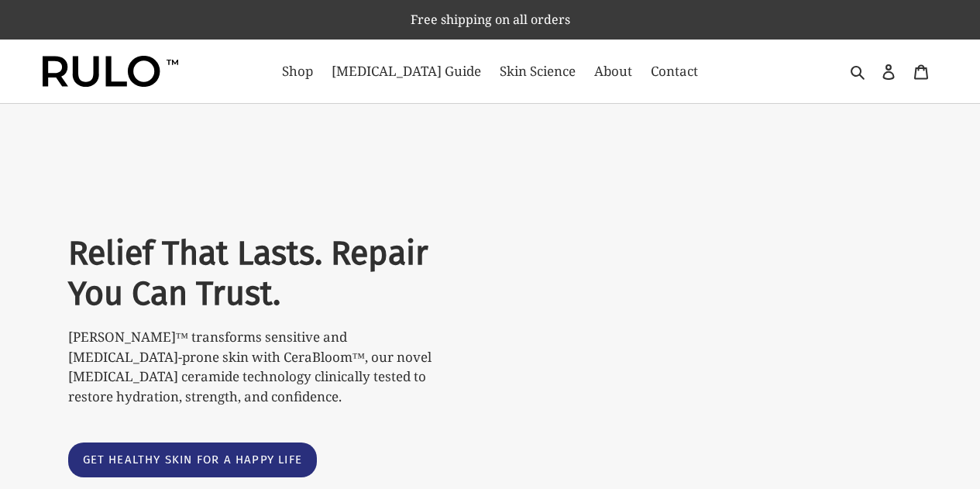  What do you see at coordinates (490, 19) in the screenshot?
I see `p: Free shipping on all orders` at bounding box center [490, 19].